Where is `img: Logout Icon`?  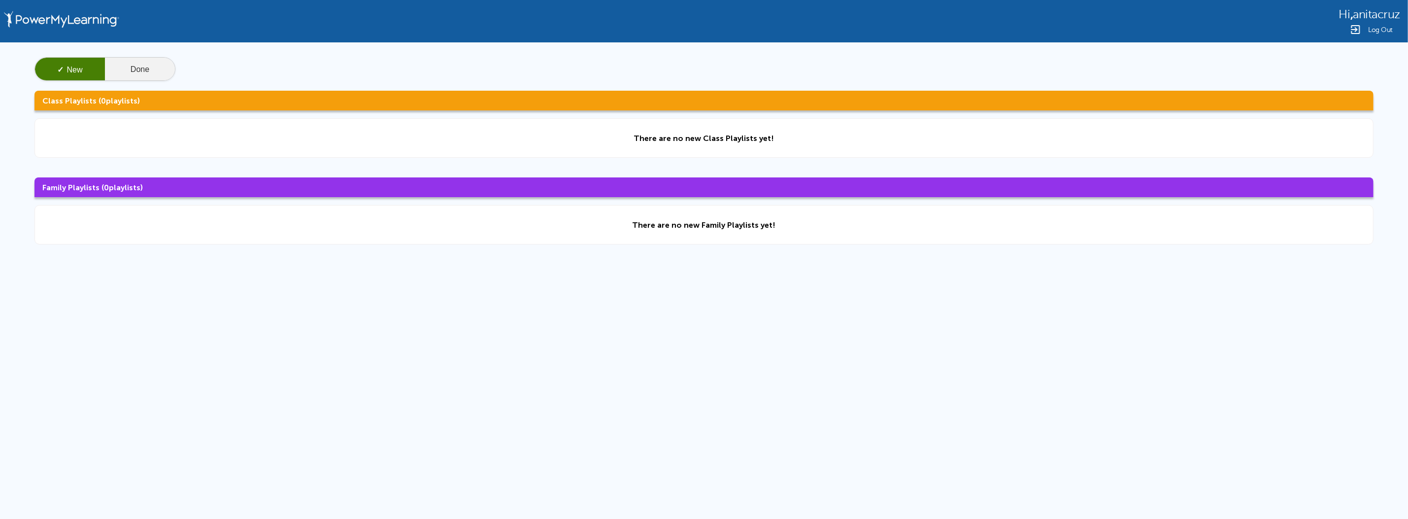
img: Logout Icon is located at coordinates (1356, 30).